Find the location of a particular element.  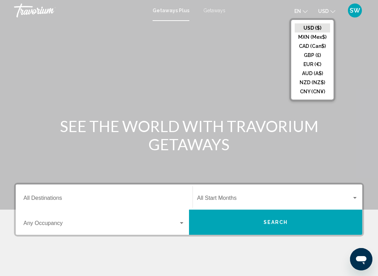

button: EUR (€) is located at coordinates (312, 64).